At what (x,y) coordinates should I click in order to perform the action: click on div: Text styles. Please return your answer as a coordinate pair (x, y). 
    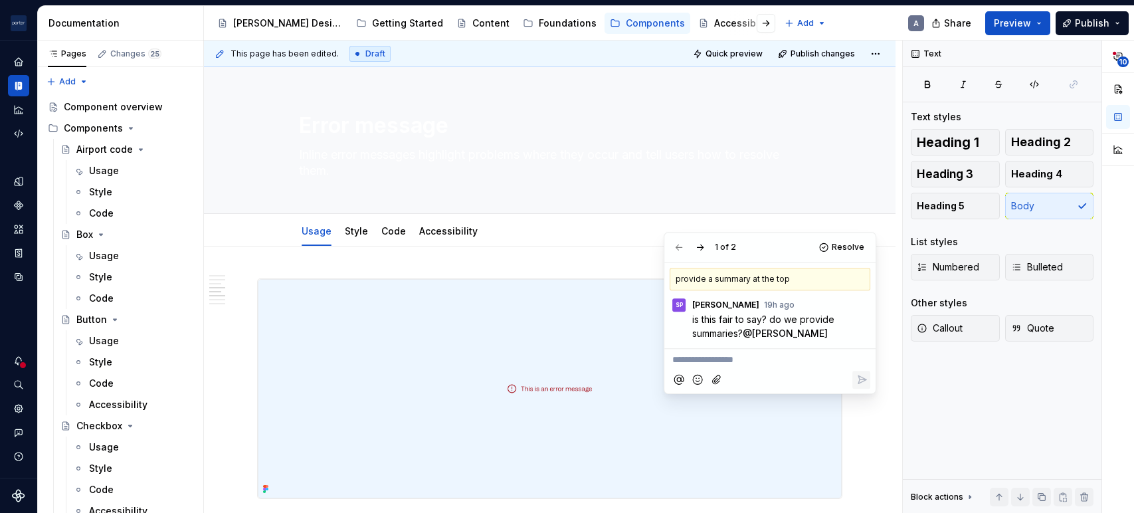
    Looking at the image, I should click on (936, 117).